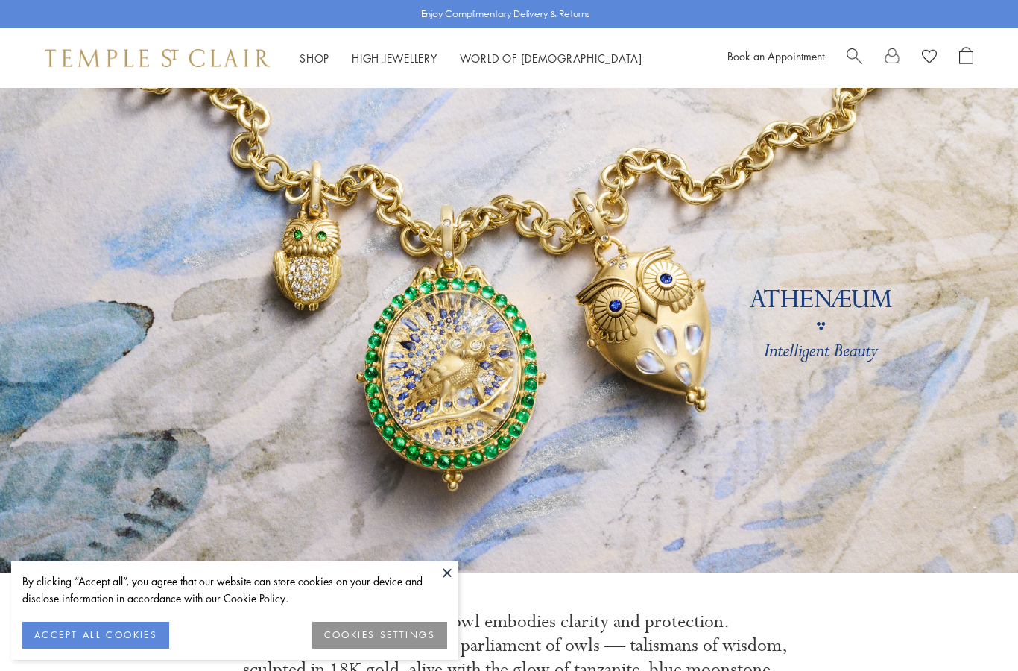  I want to click on button: COOKIES SETTINGS, so click(379, 635).